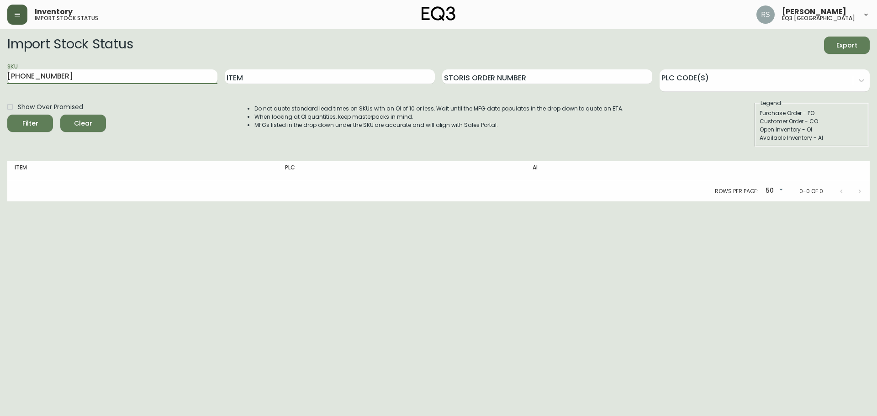  Describe the element at coordinates (83, 123) in the screenshot. I see `button: Clear` at that location.